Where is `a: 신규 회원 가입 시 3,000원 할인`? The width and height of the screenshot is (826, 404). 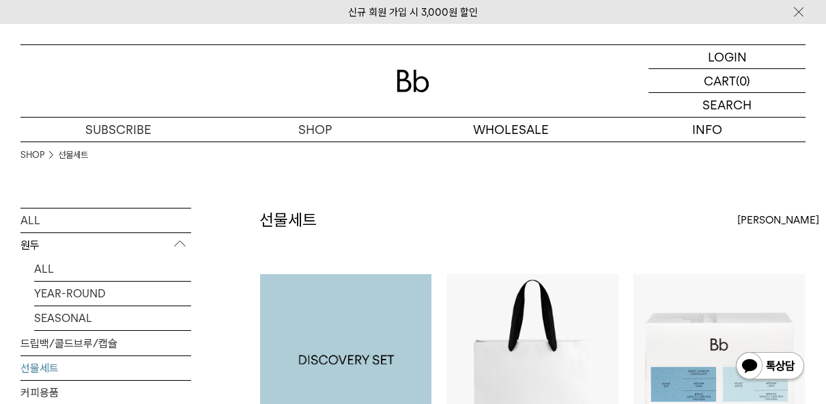 a: 신규 회원 가입 시 3,000원 할인 is located at coordinates (413, 12).